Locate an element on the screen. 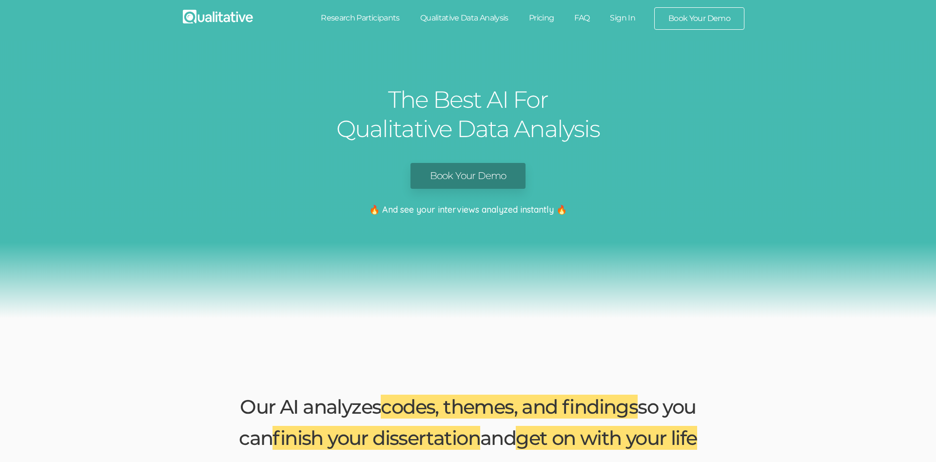 The image size is (936, 462). span: codes, themes, and findings is located at coordinates (509, 406).